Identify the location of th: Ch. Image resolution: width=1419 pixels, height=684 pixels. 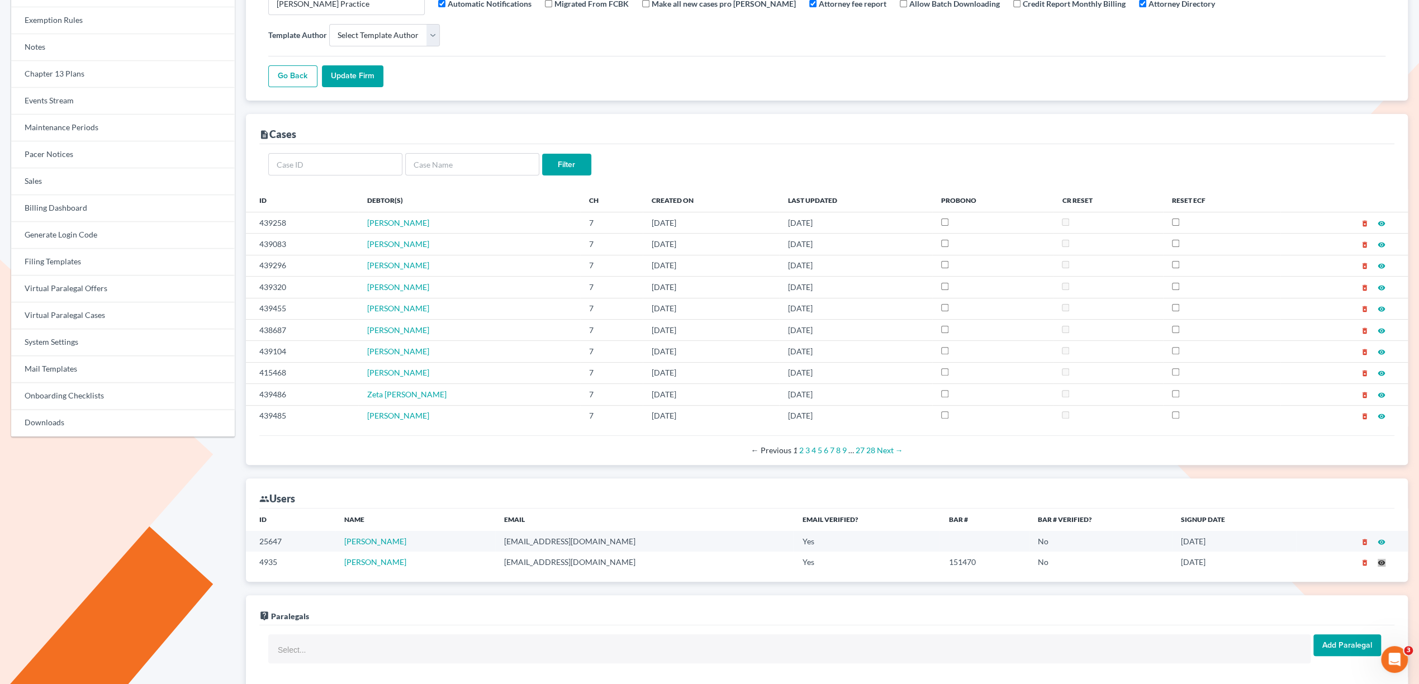
(611, 201).